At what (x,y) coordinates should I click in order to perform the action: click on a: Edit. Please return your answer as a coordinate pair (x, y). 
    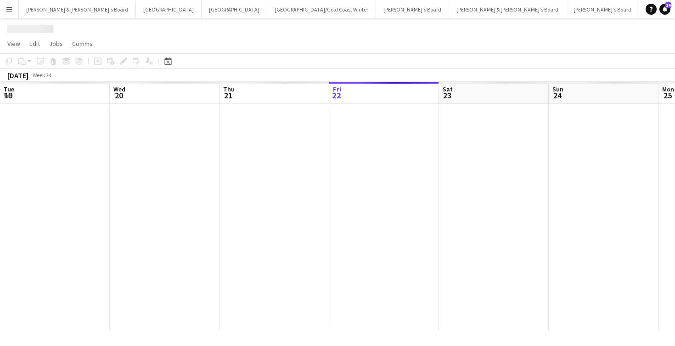
    Looking at the image, I should click on (34, 44).